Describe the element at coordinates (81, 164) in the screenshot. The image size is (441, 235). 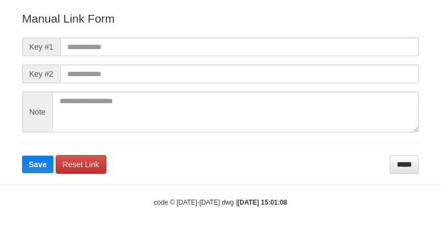
I see `span: Reset Link` at that location.